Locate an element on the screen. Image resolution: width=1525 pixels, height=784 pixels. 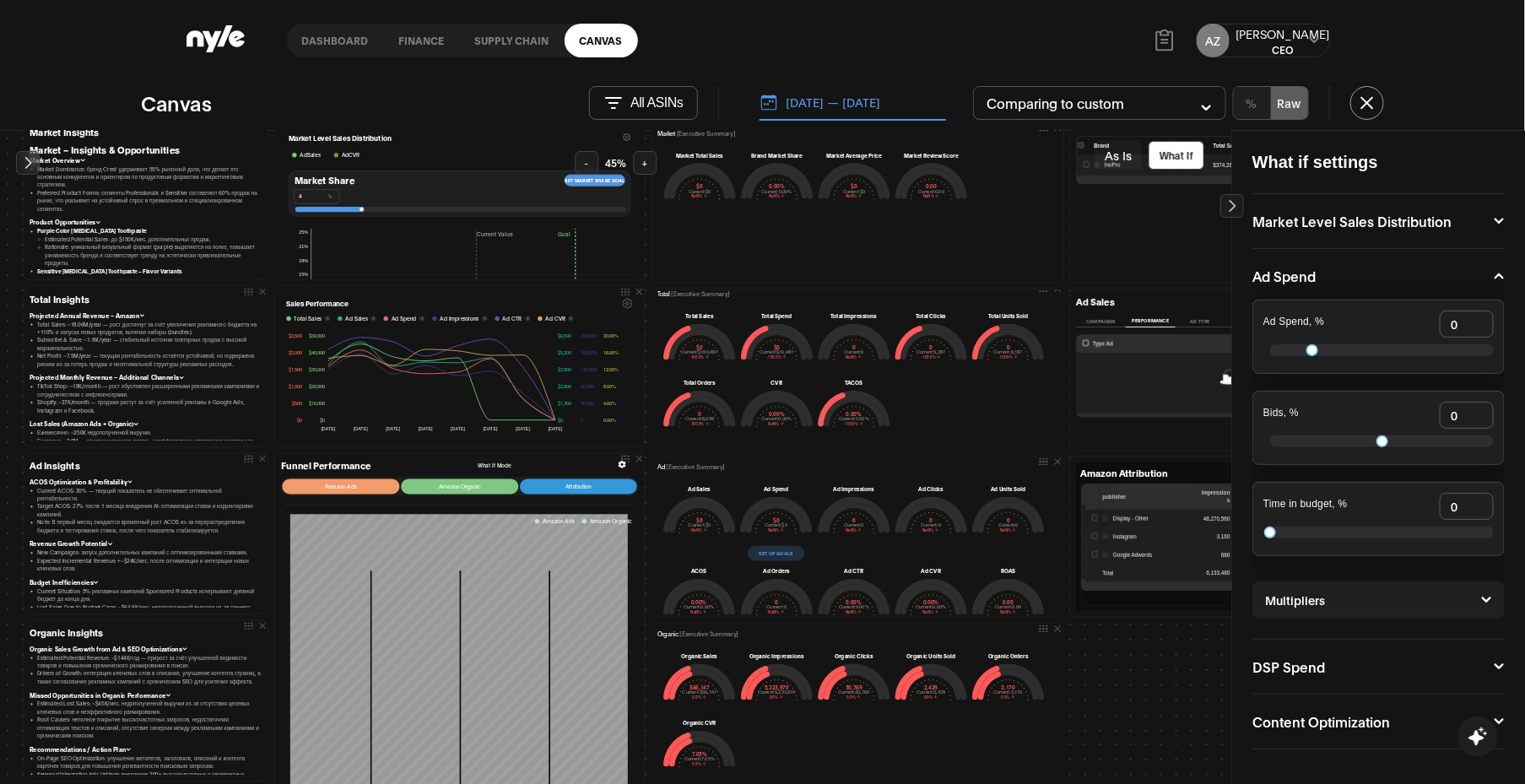
li: Estimated Potential Revenue: ~$144K/год — прирост за счёт улучшенной видимости товаров и повышени... is located at coordinates (150, 662).